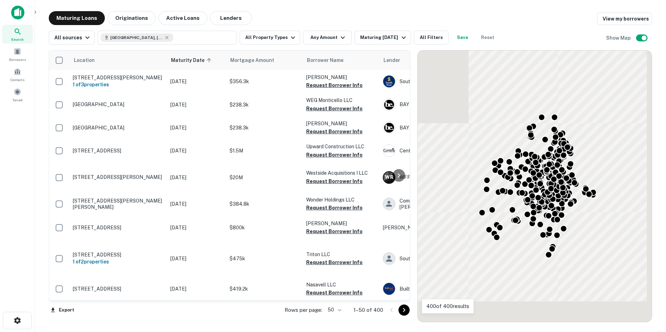 The image size is (666, 332). What do you see at coordinates (648, 293) in the screenshot?
I see `div: Chat Widget` at bounding box center [648, 293].